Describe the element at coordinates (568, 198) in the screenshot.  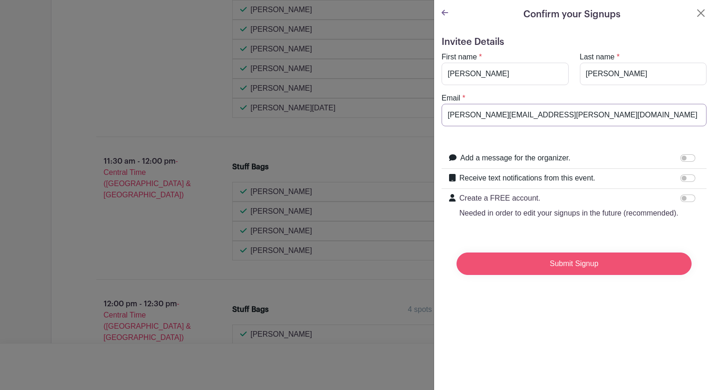
I see `p: Create a FREE account.` at that location.